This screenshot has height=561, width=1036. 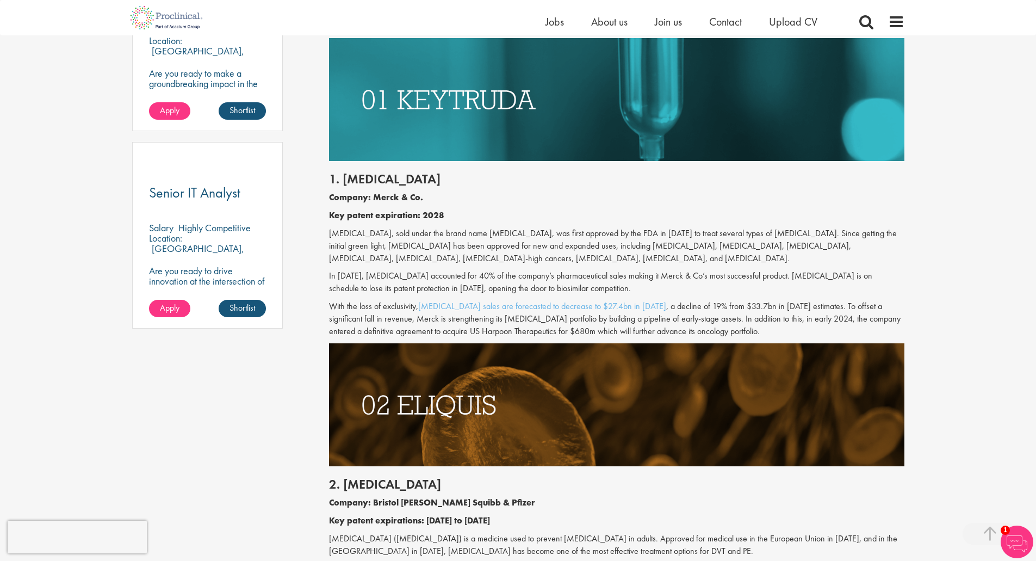 What do you see at coordinates (208, 192) in the screenshot?
I see `a: Senior IT Analyst` at bounding box center [208, 192].